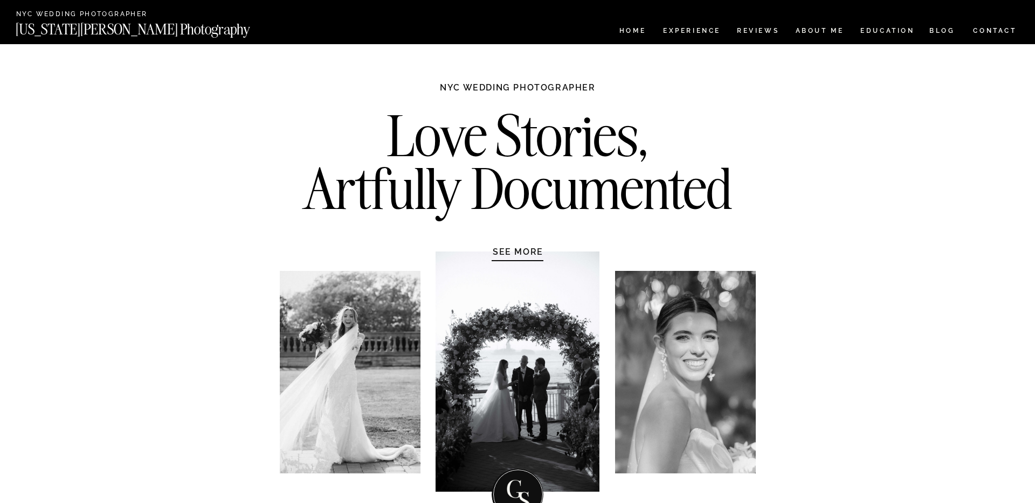  Describe the element at coordinates (517, 166) in the screenshot. I see `h2: Love Stories, Artfully Documented` at that location.